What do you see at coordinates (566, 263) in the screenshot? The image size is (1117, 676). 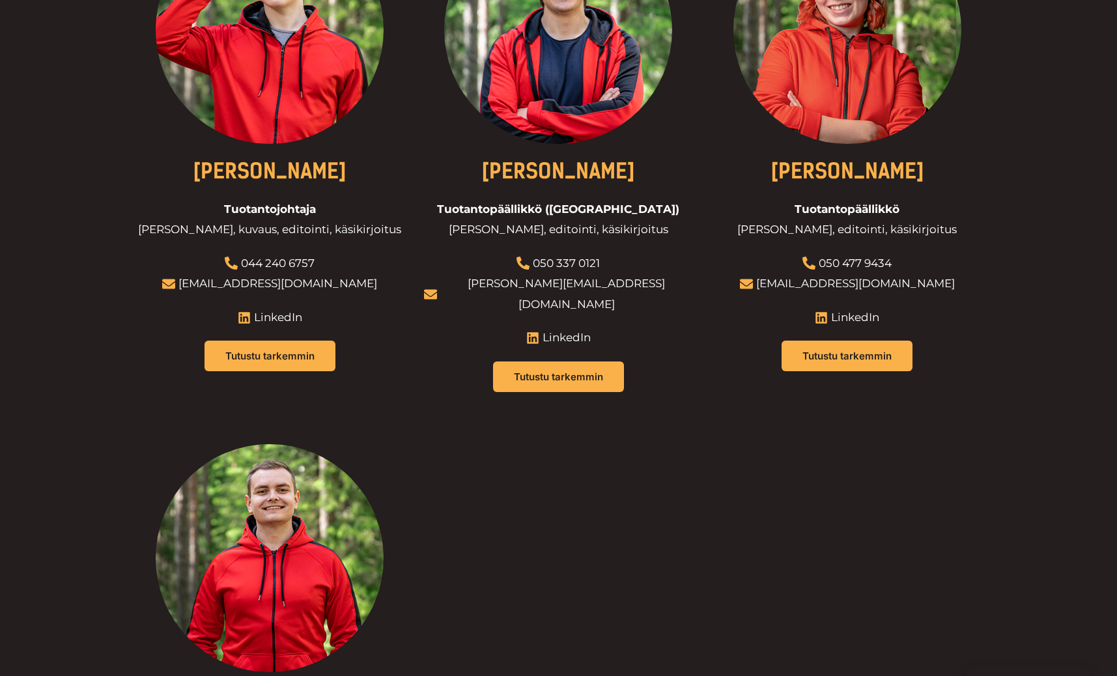 I see `a: 050 337 0121` at bounding box center [566, 263].